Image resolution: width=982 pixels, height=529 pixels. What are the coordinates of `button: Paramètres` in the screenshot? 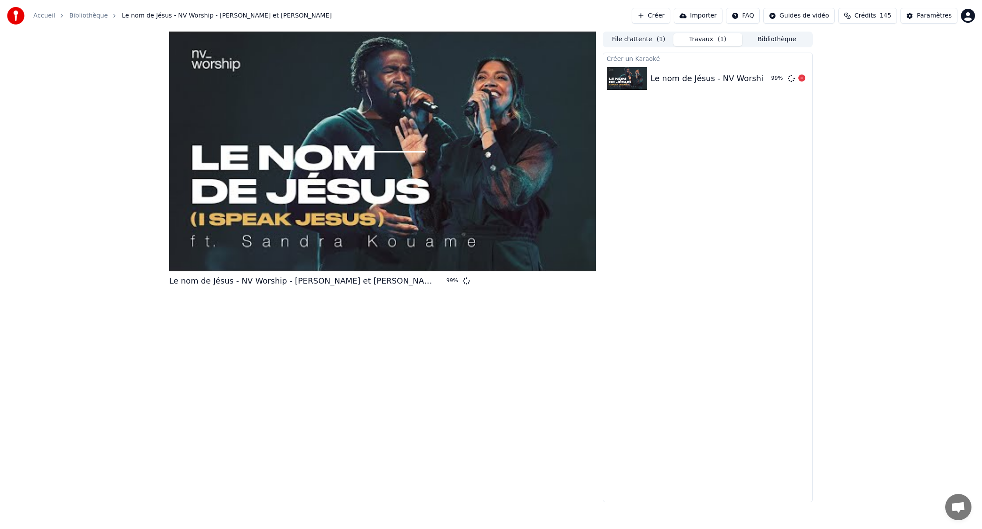 It's located at (929, 16).